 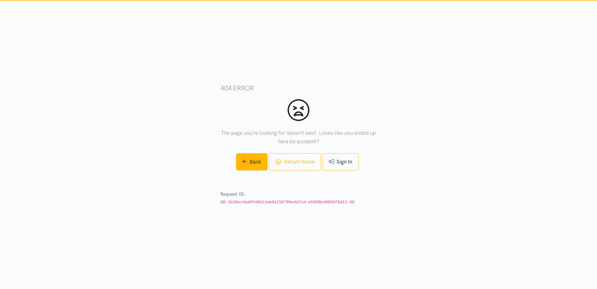 I want to click on p: The page you're looking for doesn't exist. Looks like you ended up here by accident?, so click(x=299, y=137).